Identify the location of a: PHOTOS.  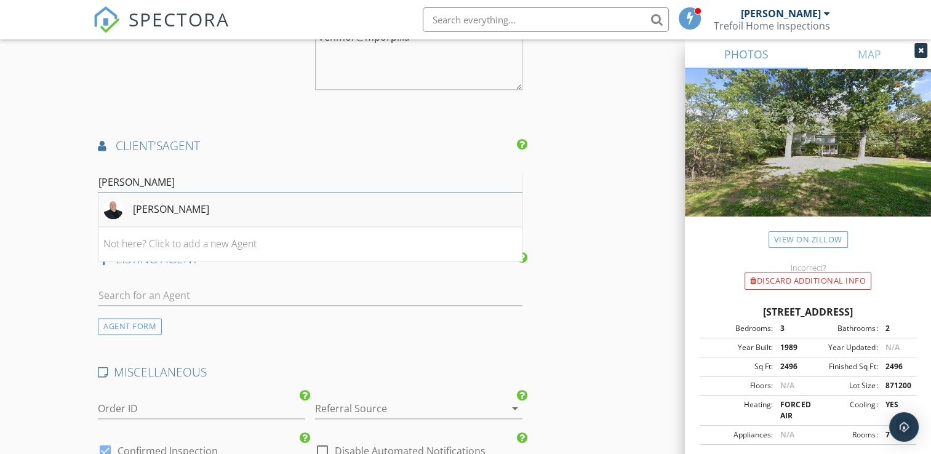
(746, 54).